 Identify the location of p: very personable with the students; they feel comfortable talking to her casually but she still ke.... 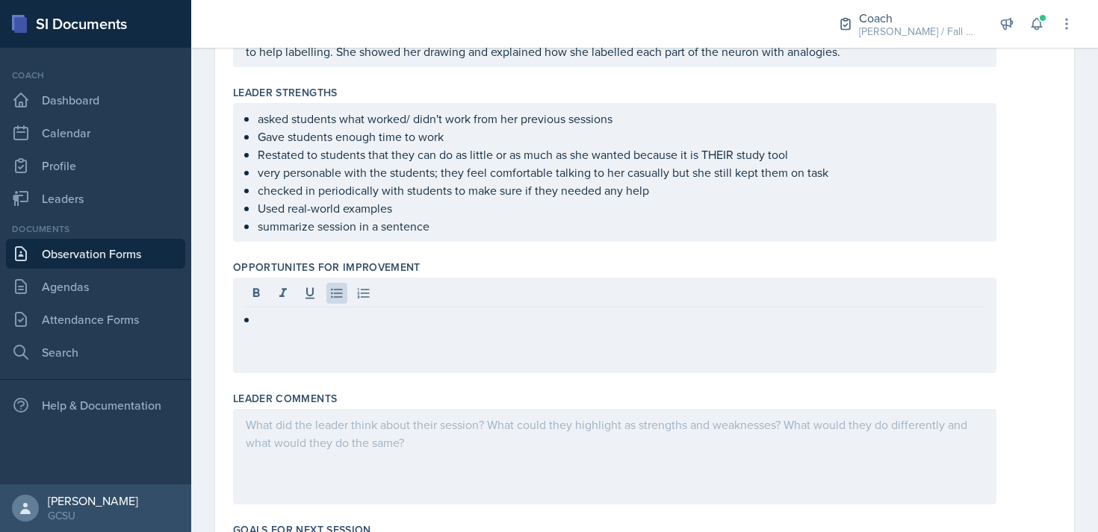
(621, 172).